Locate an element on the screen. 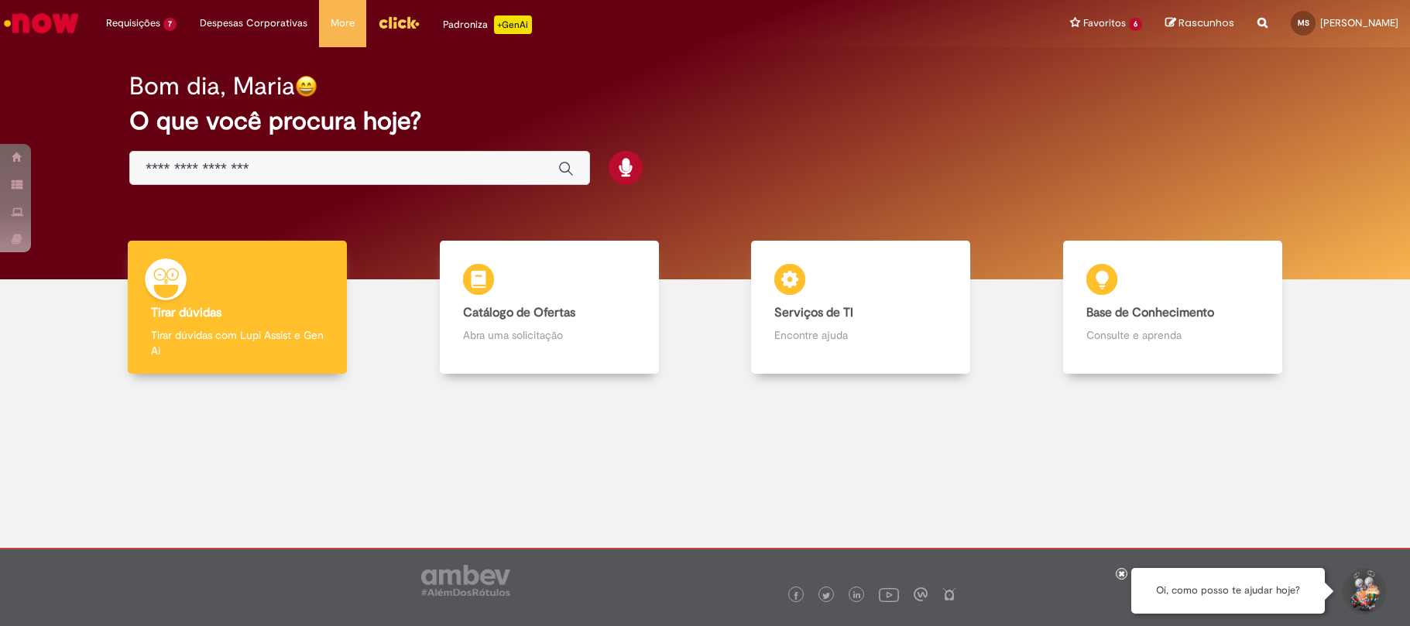  b: Serviços de TI is located at coordinates (814, 313).